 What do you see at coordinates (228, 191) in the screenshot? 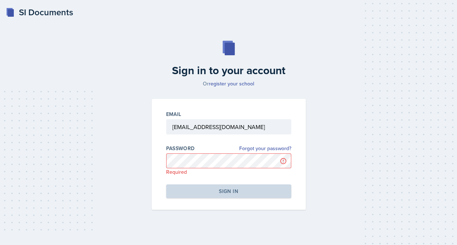
I see `div: Sign in` at bounding box center [228, 191].